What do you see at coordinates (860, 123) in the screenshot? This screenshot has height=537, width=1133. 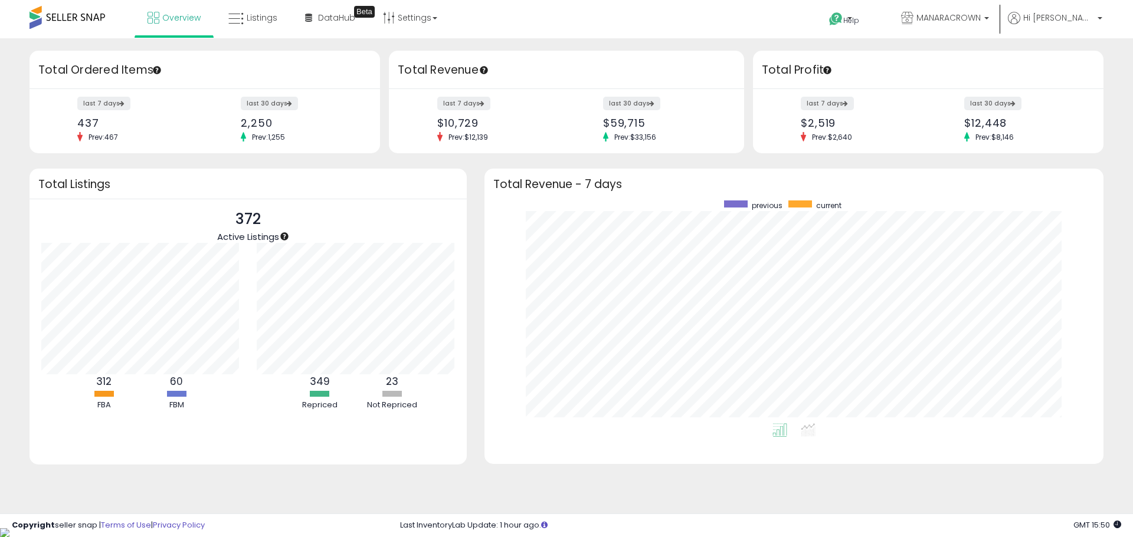 I see `div: $2,519` at bounding box center [860, 123].